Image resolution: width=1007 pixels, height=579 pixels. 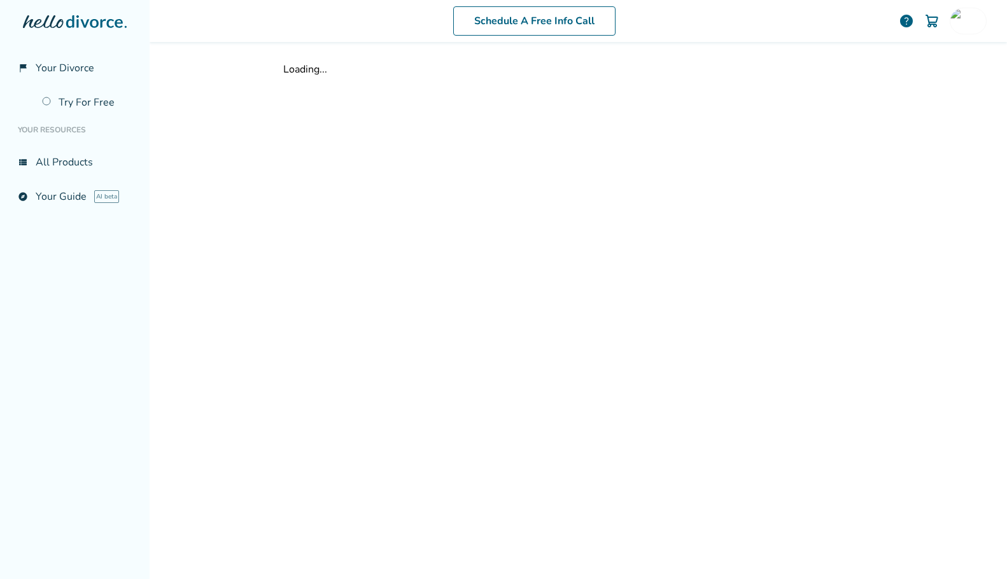 What do you see at coordinates (23, 162) in the screenshot?
I see `span: view_list` at bounding box center [23, 162].